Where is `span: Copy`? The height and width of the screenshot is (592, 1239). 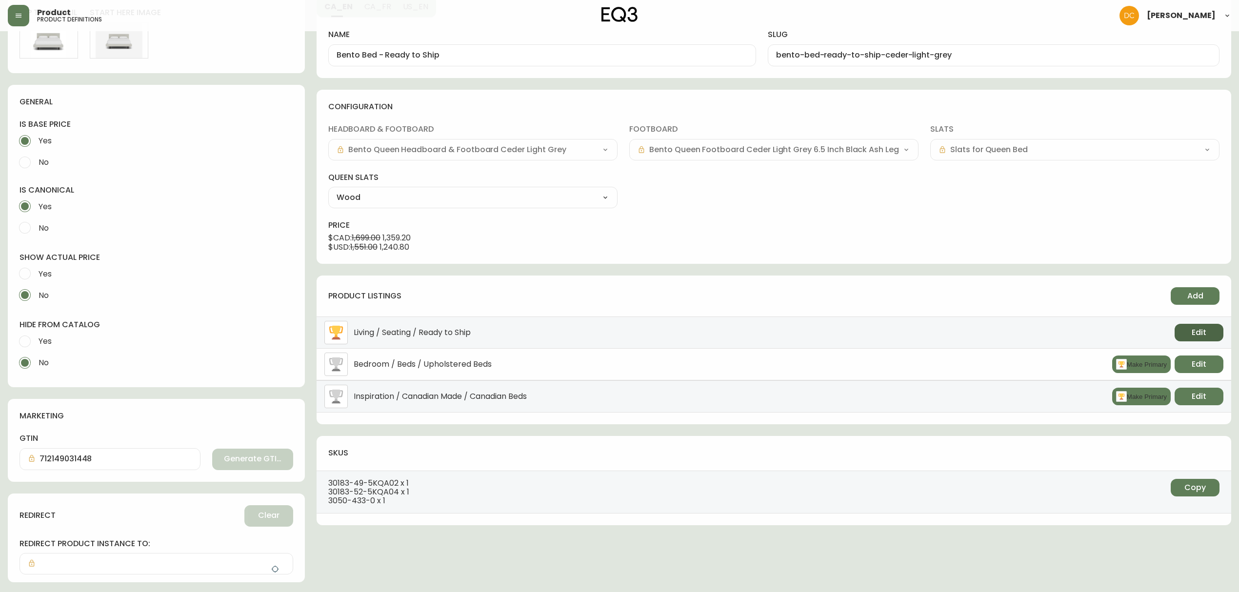 span: Copy is located at coordinates (1195, 488).